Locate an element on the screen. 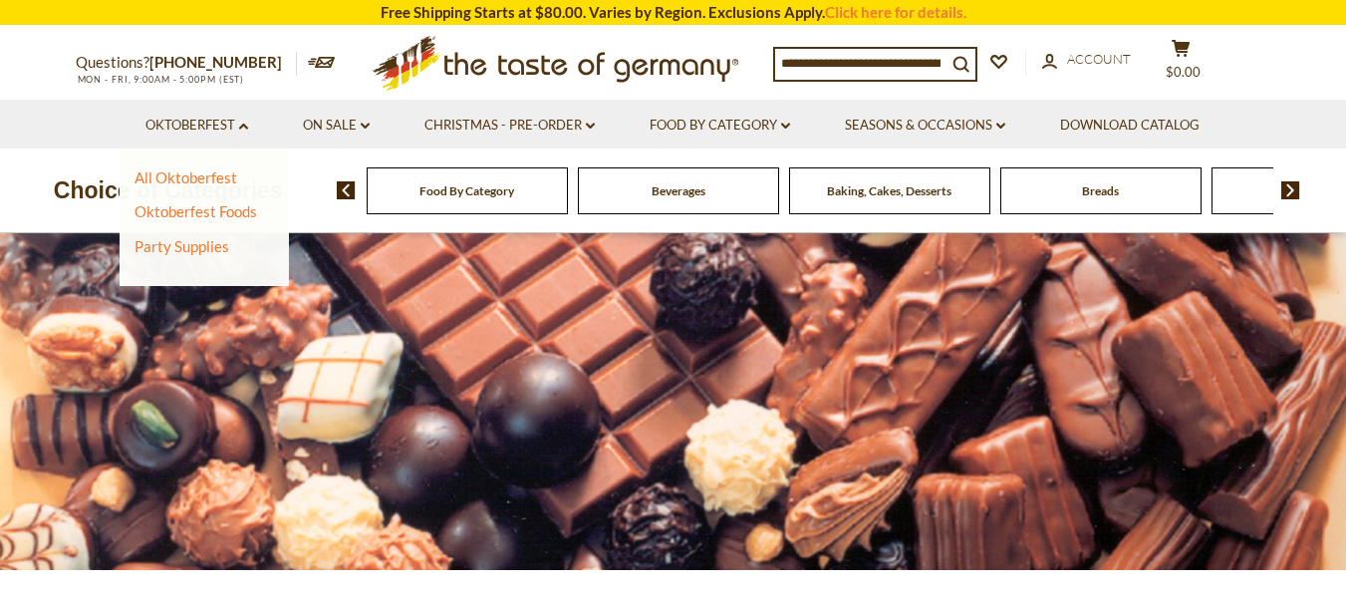 The height and width of the screenshot is (597, 1346). span: Breads is located at coordinates (1100, 190).